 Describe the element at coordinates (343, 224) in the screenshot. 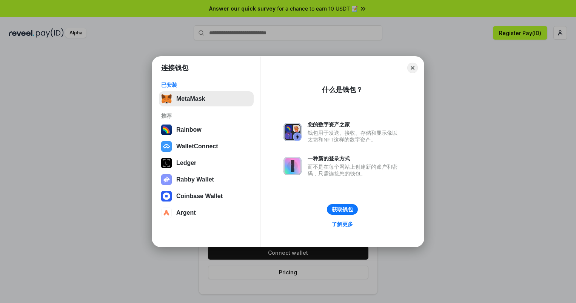

I see `div: 了解更多` at that location.